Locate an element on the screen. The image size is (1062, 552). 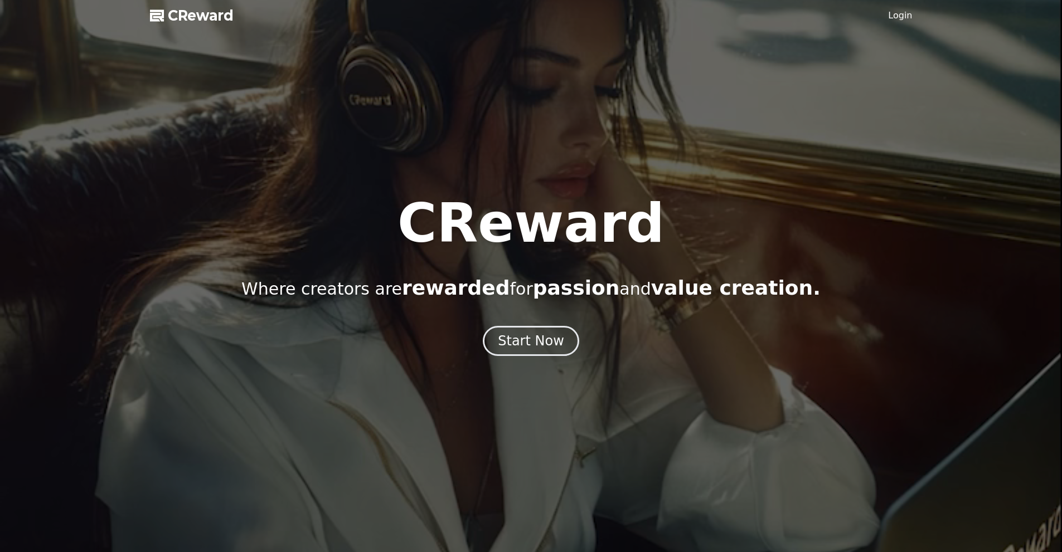
p: Where creators are for and is located at coordinates (531, 288).